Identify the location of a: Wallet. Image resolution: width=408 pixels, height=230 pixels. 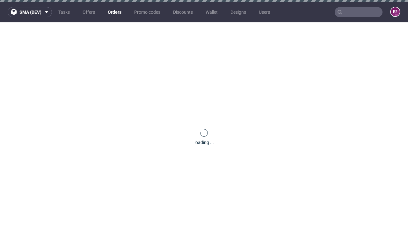
(212, 12).